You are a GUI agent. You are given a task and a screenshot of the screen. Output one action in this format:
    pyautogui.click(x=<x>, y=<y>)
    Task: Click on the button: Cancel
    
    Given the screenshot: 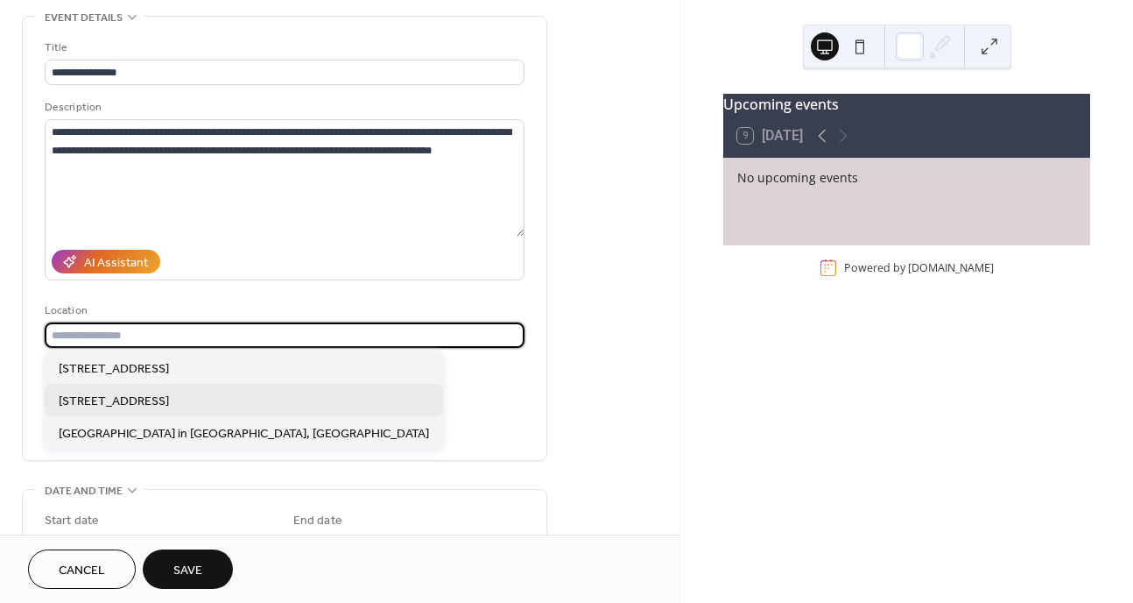 What is the action you would take?
    pyautogui.click(x=81, y=568)
    